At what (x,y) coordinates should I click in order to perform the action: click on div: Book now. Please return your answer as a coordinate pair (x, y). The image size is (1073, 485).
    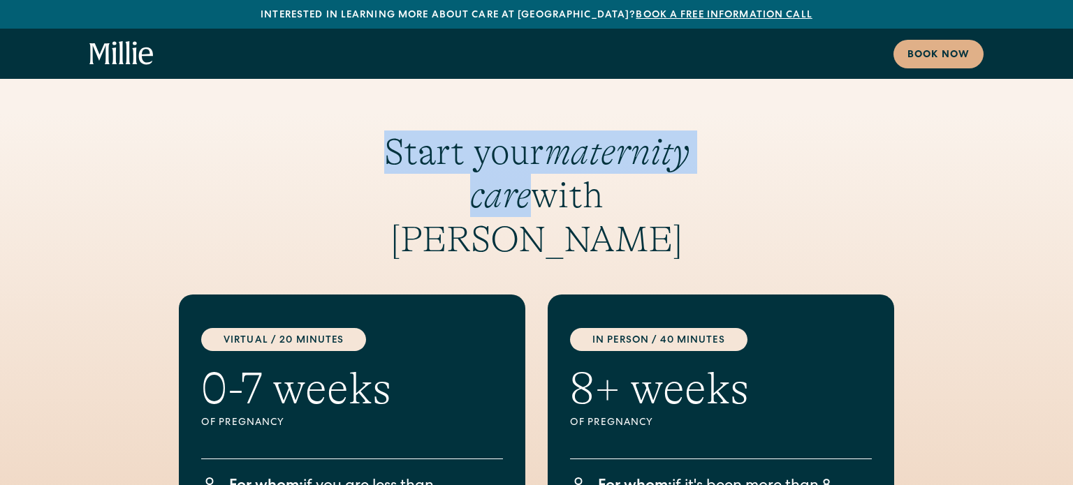
    Looking at the image, I should click on (938, 55).